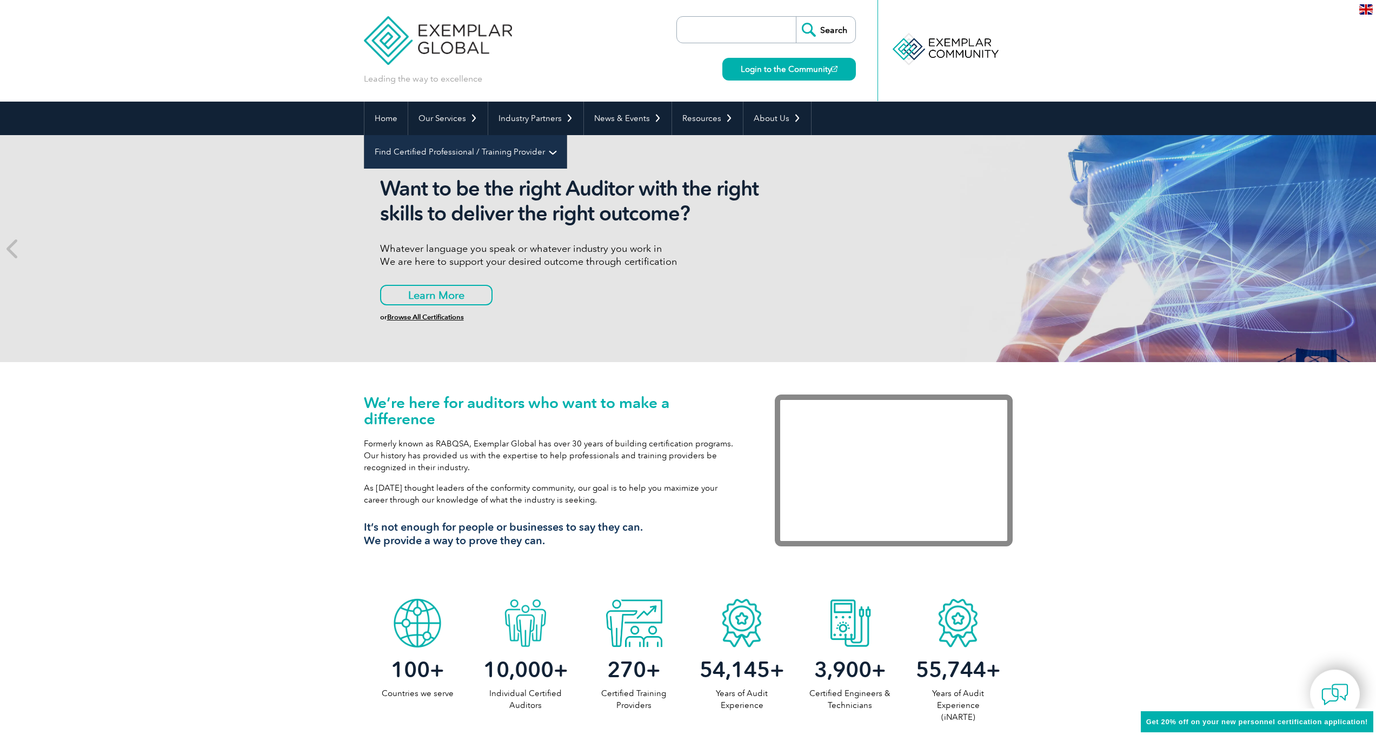 This screenshot has height=735, width=1376. What do you see at coordinates (634, 699) in the screenshot?
I see `p: Certified Training Providers` at bounding box center [634, 699].